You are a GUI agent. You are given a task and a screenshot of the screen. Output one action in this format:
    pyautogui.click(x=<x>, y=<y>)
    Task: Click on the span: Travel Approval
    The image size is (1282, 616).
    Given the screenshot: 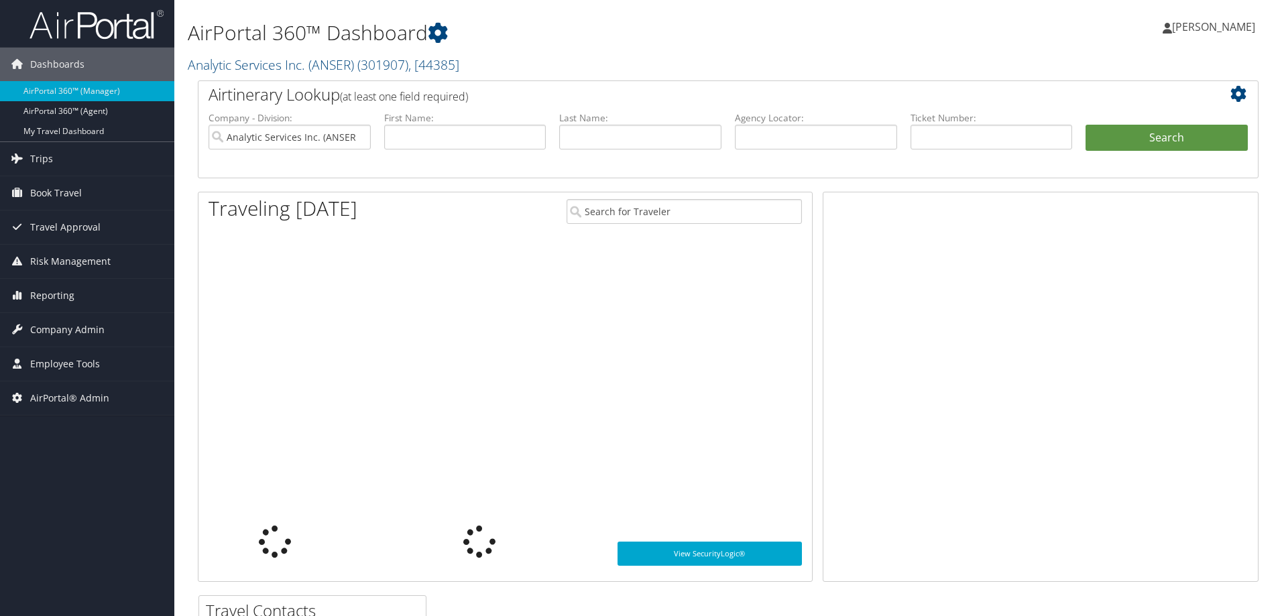 What is the action you would take?
    pyautogui.click(x=65, y=227)
    